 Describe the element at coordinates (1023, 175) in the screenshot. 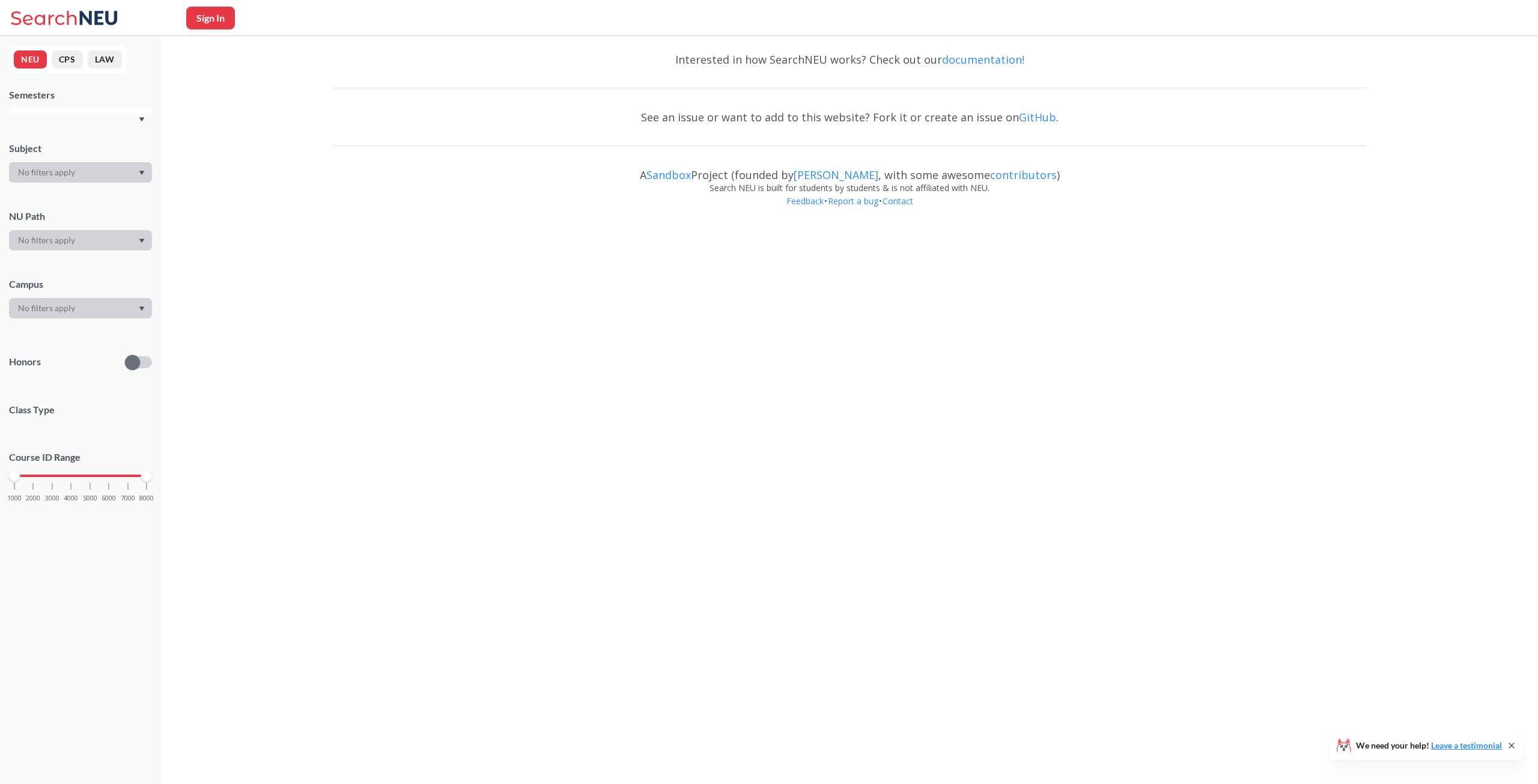

I see `a: contributors` at that location.